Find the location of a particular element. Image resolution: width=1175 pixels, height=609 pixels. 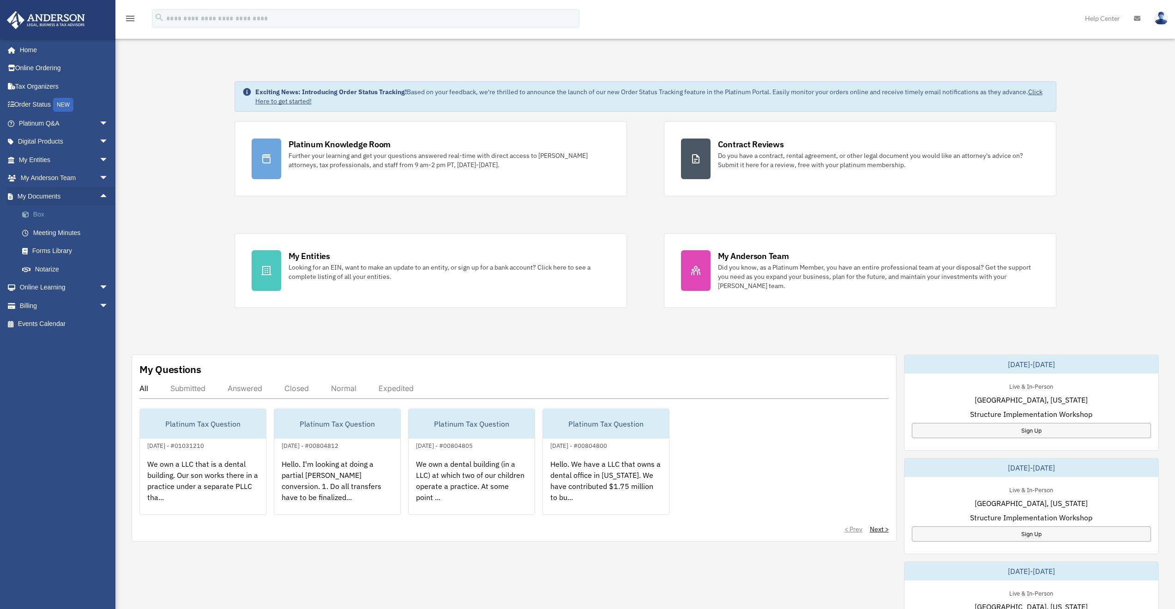

a: Home is located at coordinates (62, 50).